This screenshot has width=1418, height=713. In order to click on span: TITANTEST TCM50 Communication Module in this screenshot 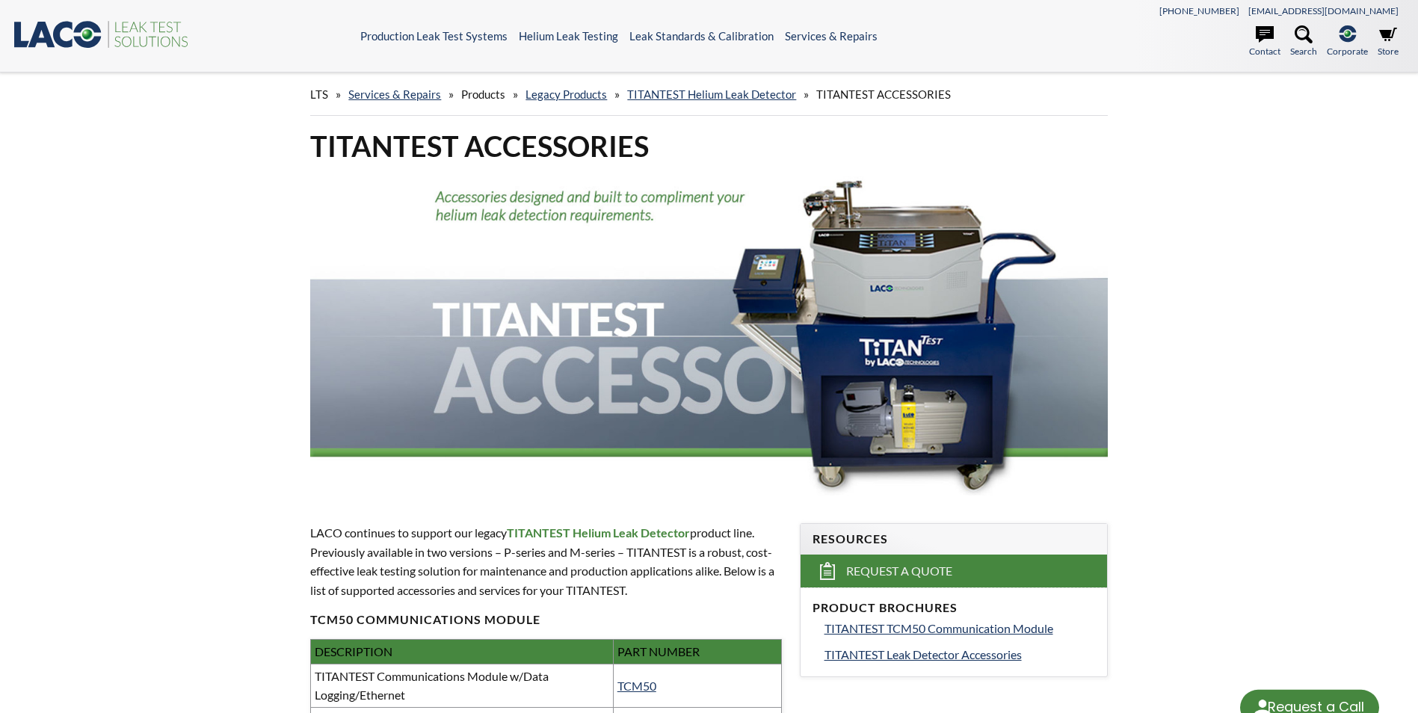, I will do `click(939, 628)`.